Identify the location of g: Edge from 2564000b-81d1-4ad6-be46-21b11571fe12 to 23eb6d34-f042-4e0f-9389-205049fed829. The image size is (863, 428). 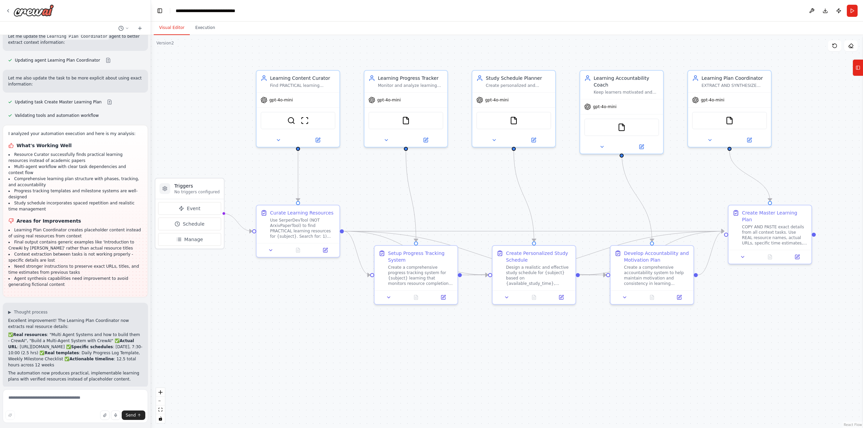
(298, 176).